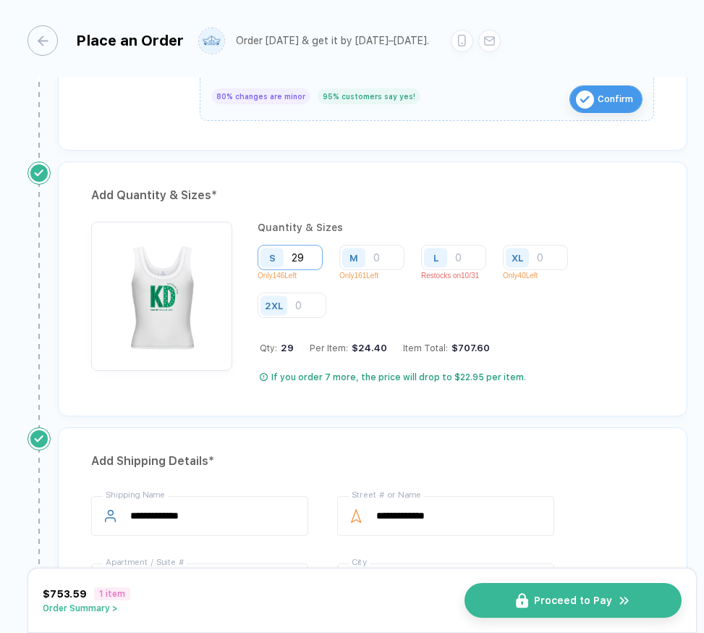  Describe the element at coordinates (272, 257) in the screenshot. I see `div: S` at that location.